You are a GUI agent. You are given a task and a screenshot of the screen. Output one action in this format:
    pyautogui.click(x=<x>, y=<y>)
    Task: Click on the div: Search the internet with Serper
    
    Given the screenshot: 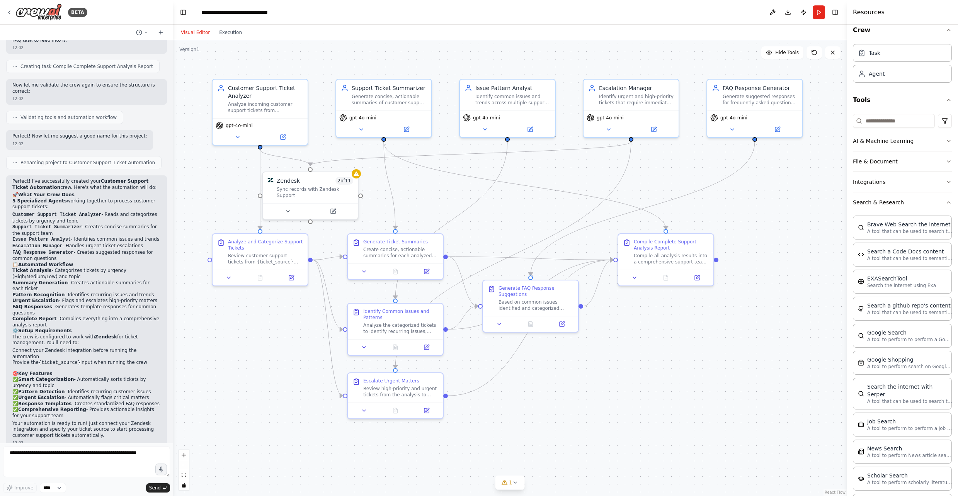 What is the action you would take?
    pyautogui.click(x=910, y=391)
    